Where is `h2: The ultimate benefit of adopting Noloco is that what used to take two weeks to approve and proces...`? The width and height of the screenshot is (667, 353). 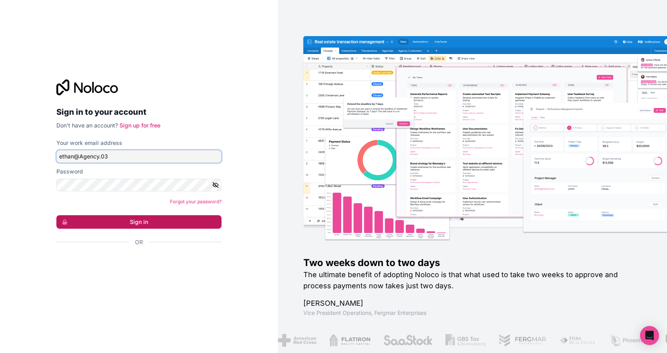 h2: The ultimate benefit of adopting Noloco is that what used to take two weeks to approve and proces... is located at coordinates (472, 280).